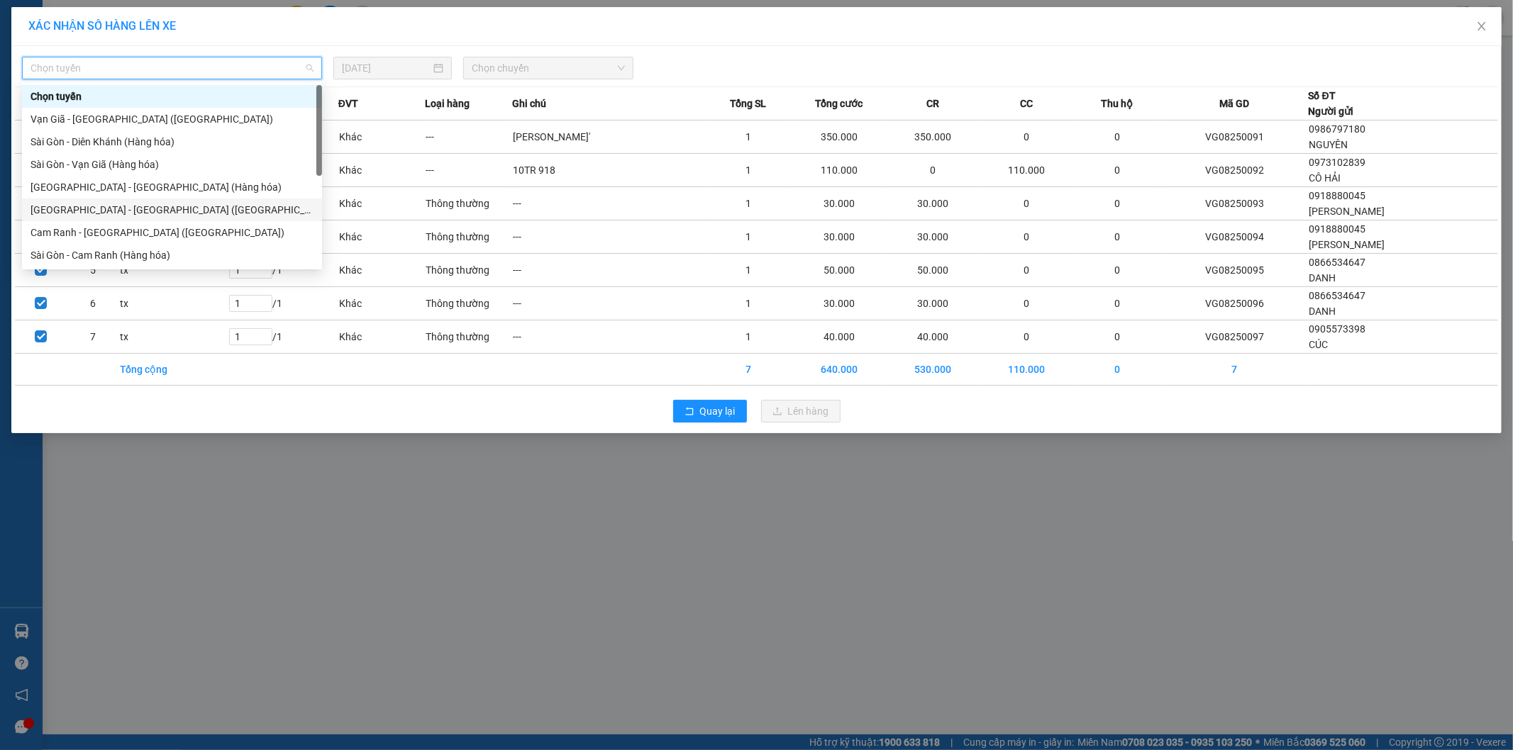 The width and height of the screenshot is (1513, 750). I want to click on span: XÁC NHẬN SỐ HÀNG LÊN XE, so click(102, 26).